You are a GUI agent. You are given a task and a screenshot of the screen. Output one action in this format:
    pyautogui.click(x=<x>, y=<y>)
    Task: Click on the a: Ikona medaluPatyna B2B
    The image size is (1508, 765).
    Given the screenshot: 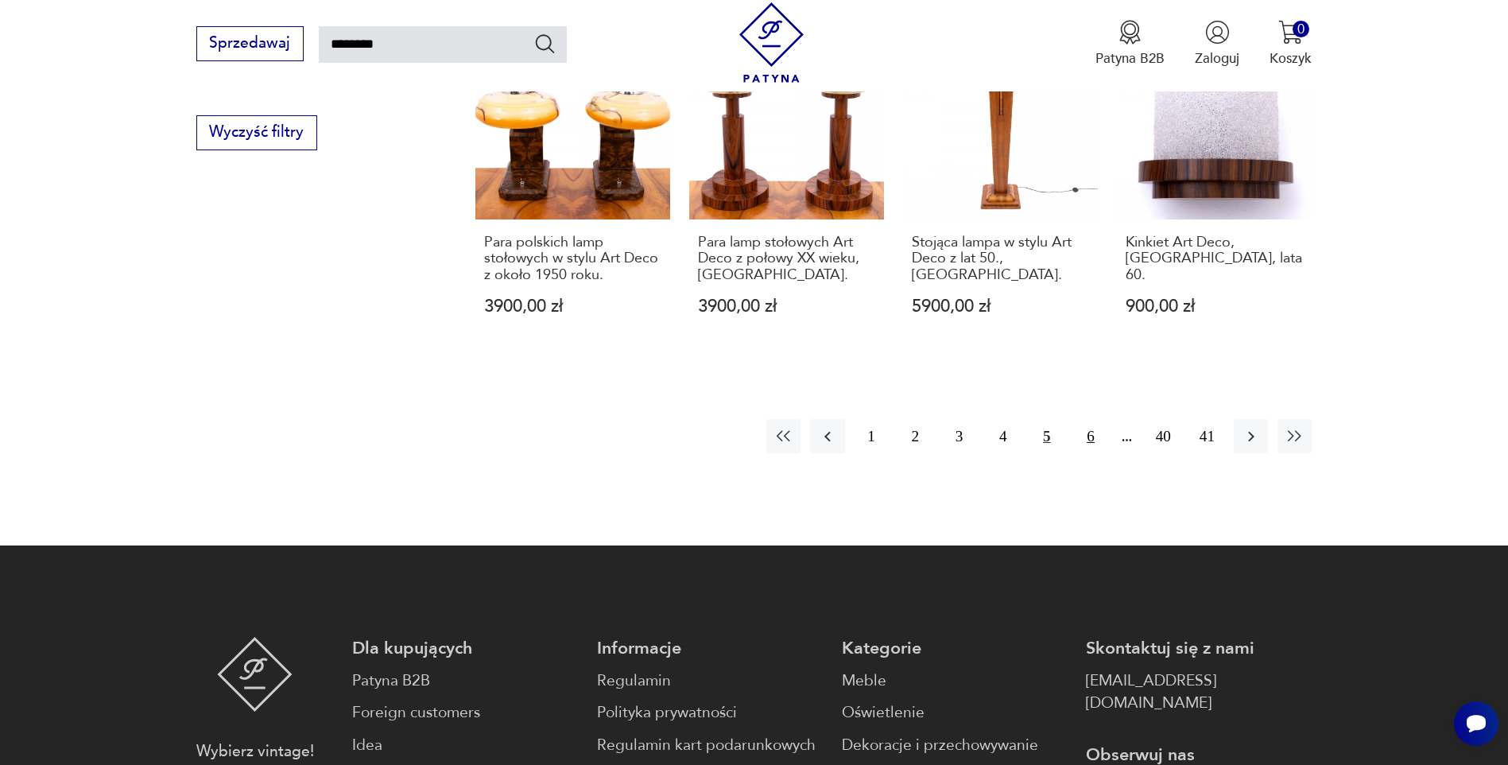 What is the action you would take?
    pyautogui.click(x=1130, y=44)
    